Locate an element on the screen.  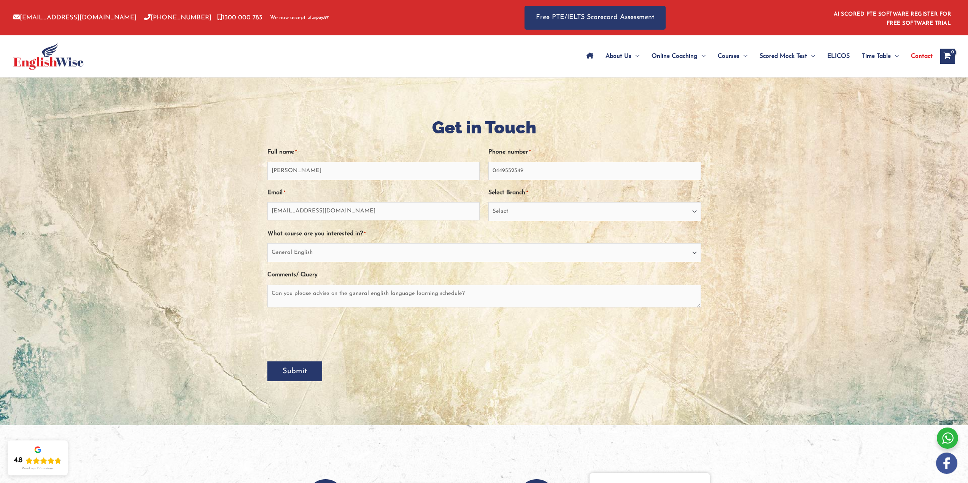
span: Online Coaching is located at coordinates (674, 56).